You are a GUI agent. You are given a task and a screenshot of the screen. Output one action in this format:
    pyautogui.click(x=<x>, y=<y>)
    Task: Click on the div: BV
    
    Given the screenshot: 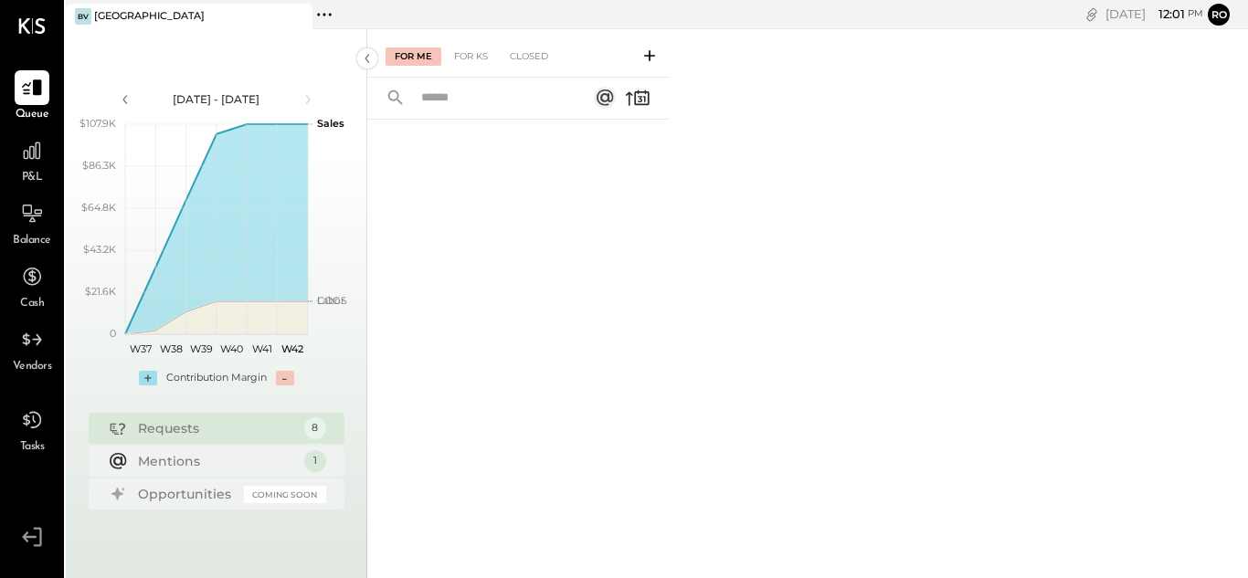 What is the action you would take?
    pyautogui.click(x=83, y=16)
    